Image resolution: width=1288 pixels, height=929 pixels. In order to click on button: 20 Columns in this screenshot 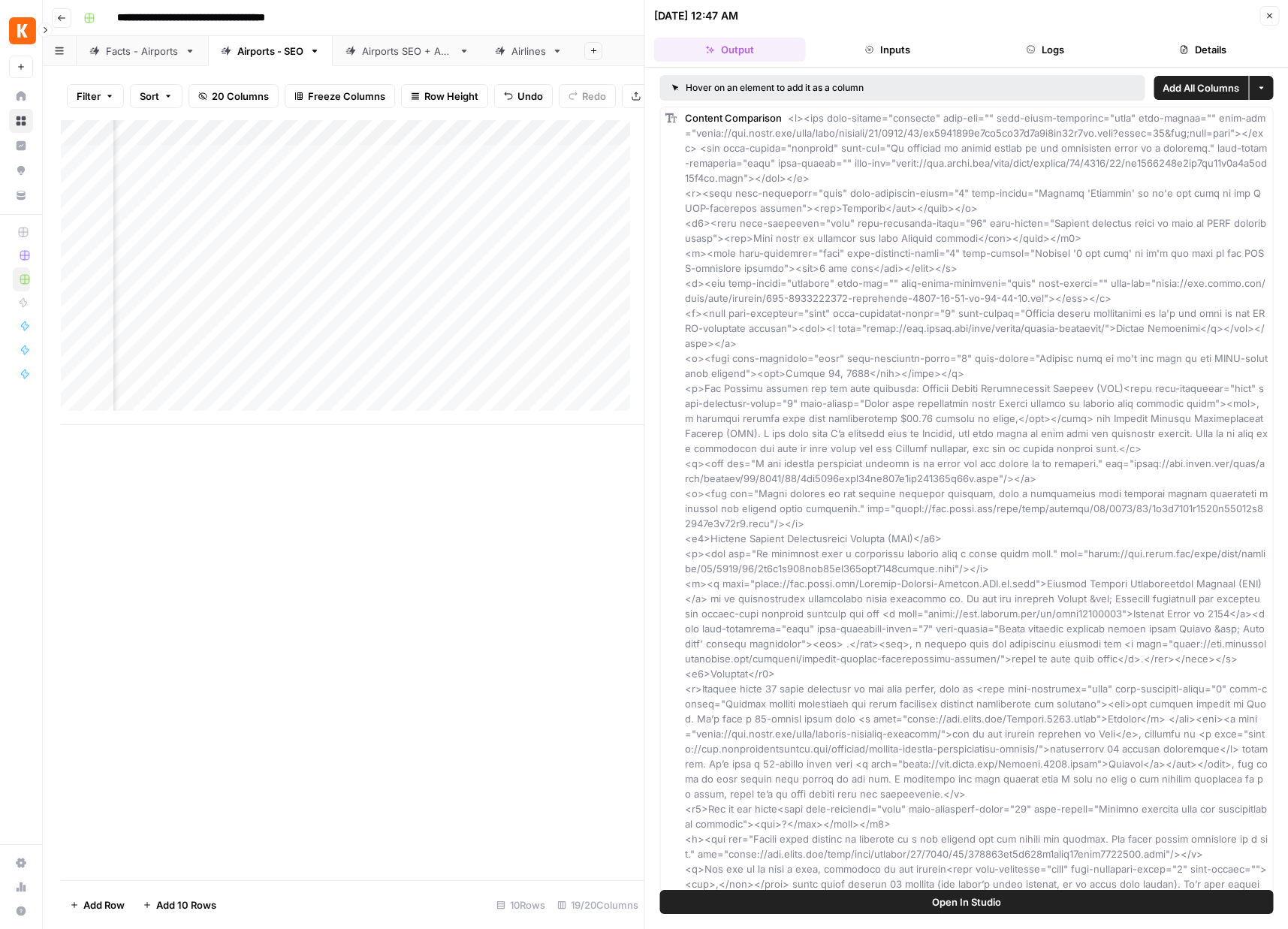, I will do `click(234, 96)`.